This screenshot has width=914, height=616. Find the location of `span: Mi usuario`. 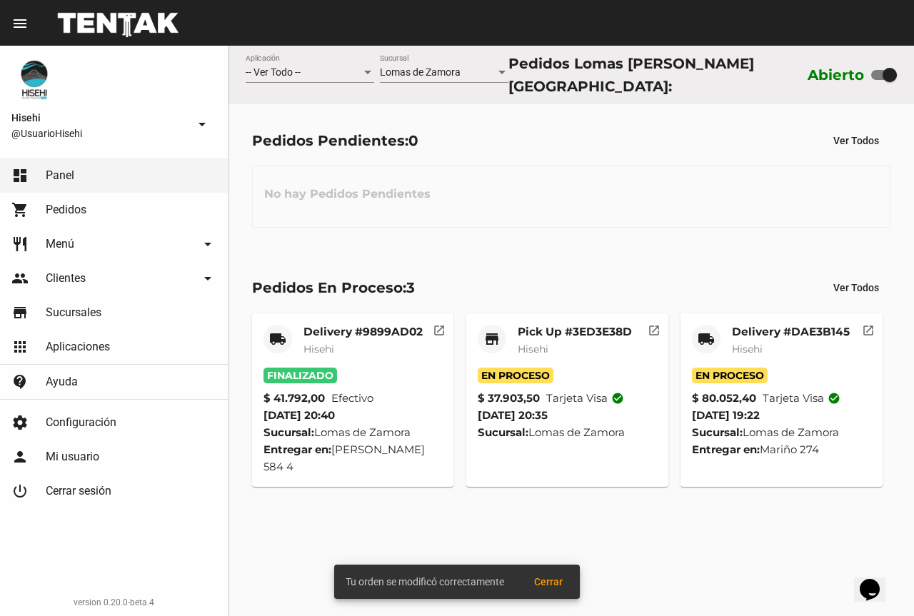

span: Mi usuario is located at coordinates (72, 457).